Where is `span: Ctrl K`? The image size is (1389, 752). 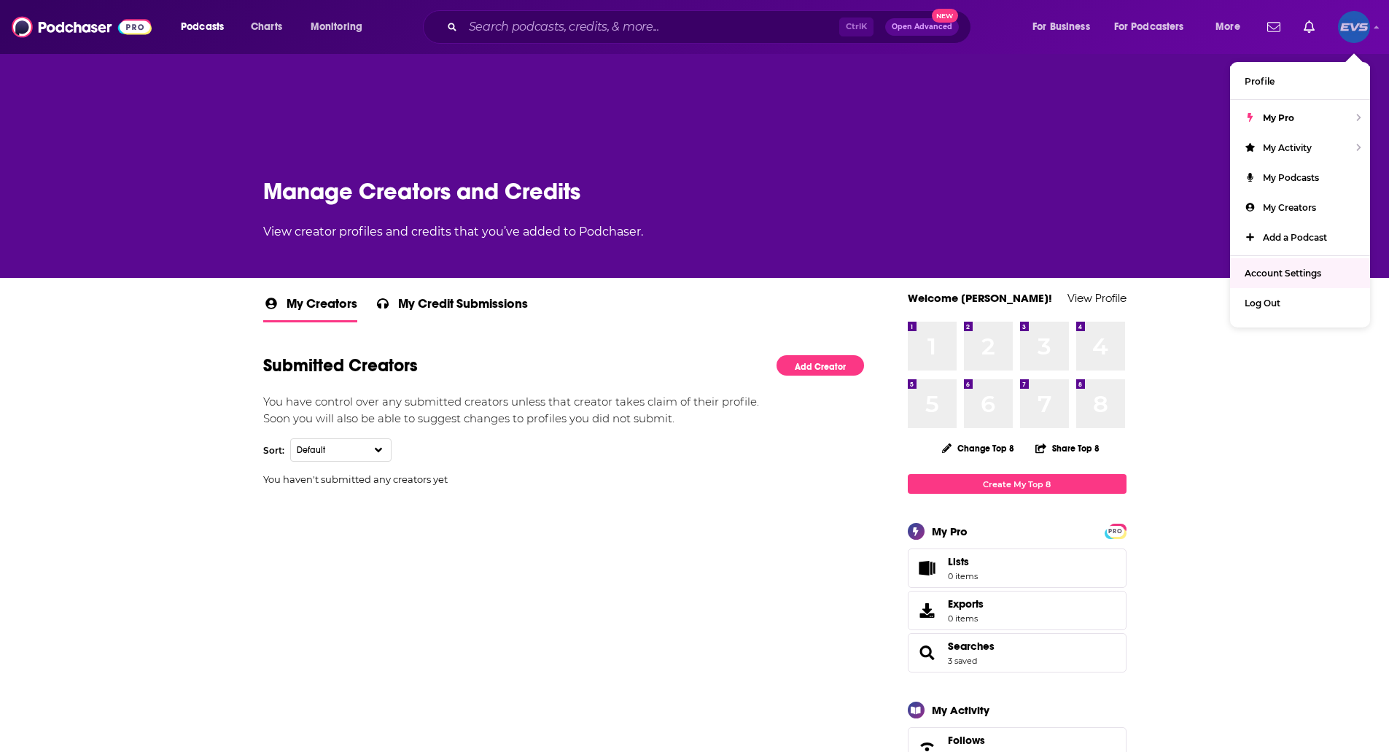
span: Ctrl K is located at coordinates (856, 27).